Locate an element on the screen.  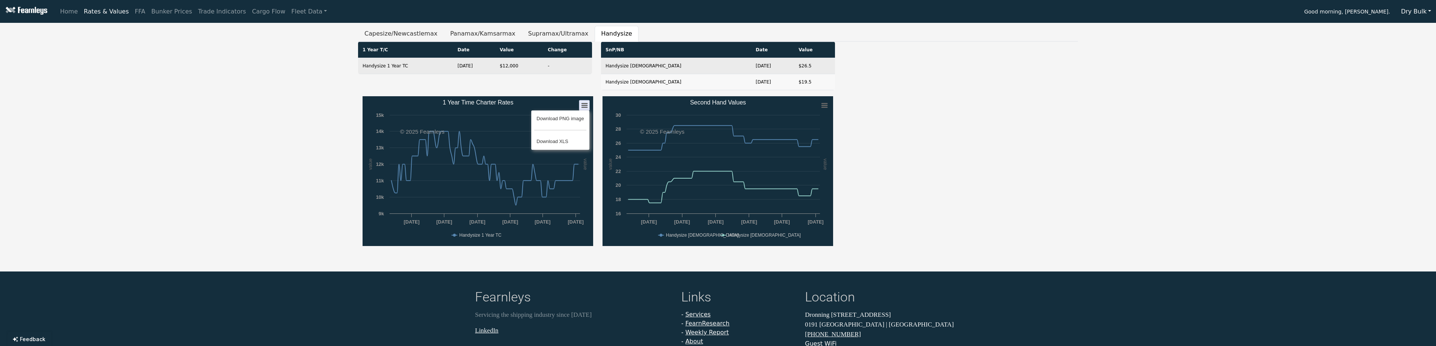
text: 20 is located at coordinates (618, 185).